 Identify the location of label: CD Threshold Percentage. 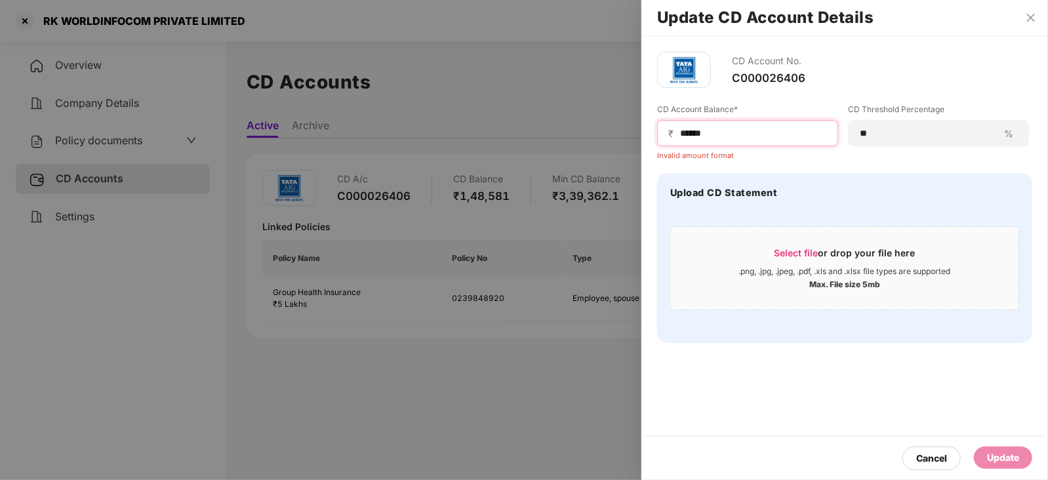
(939, 112).